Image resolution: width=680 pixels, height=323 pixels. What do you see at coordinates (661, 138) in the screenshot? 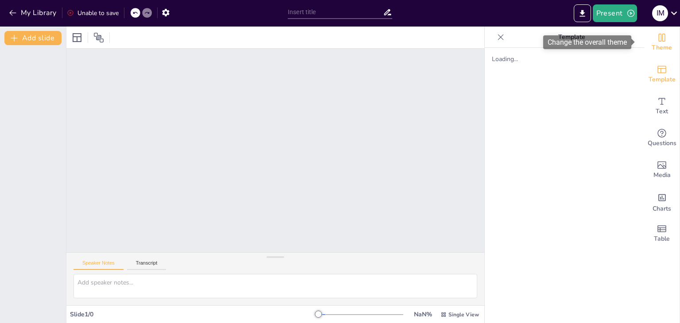
I see `div: Get real-time input from your audience` at bounding box center [661, 138].